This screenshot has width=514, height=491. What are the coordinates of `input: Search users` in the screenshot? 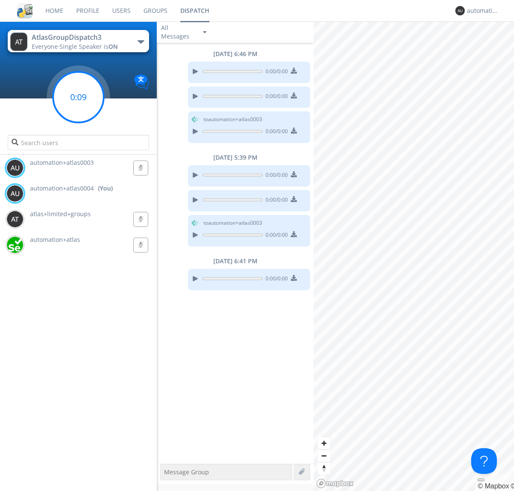 It's located at (78, 143).